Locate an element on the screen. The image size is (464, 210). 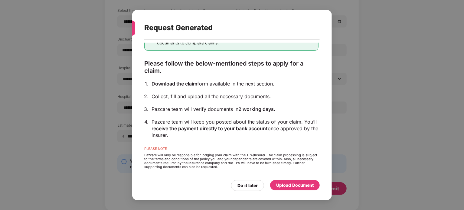
div: Pazcare team will verify documents in is located at coordinates (235, 109).